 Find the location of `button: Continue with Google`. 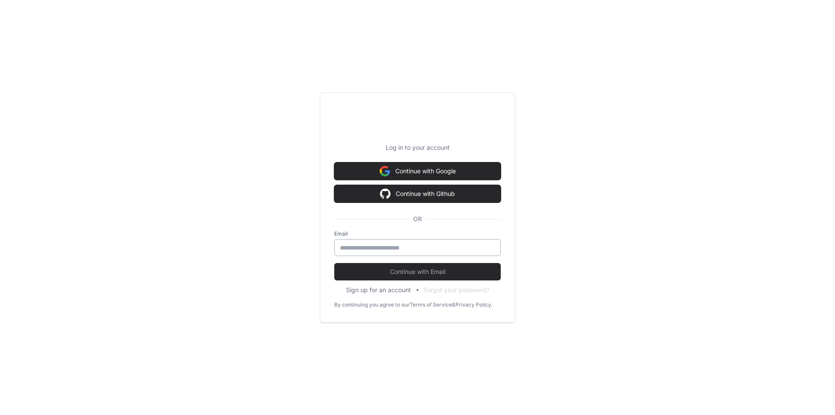

button: Continue with Google is located at coordinates (417, 171).